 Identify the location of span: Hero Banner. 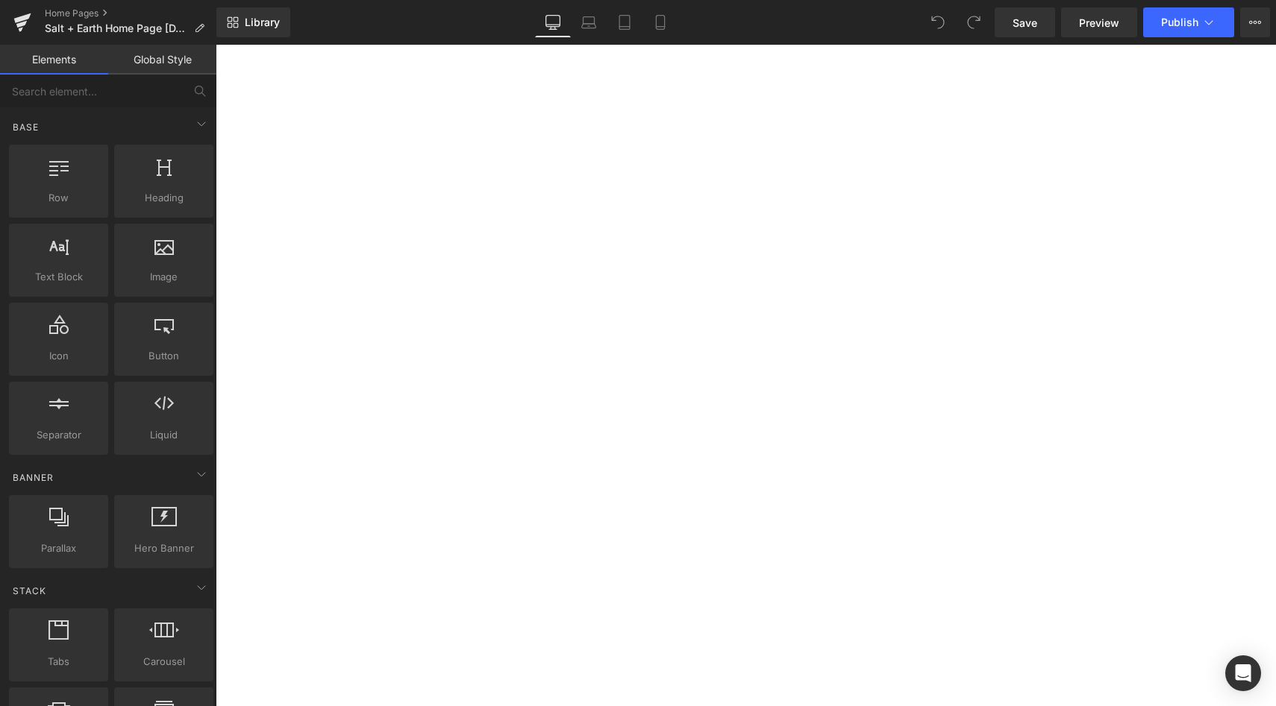
(163, 548).